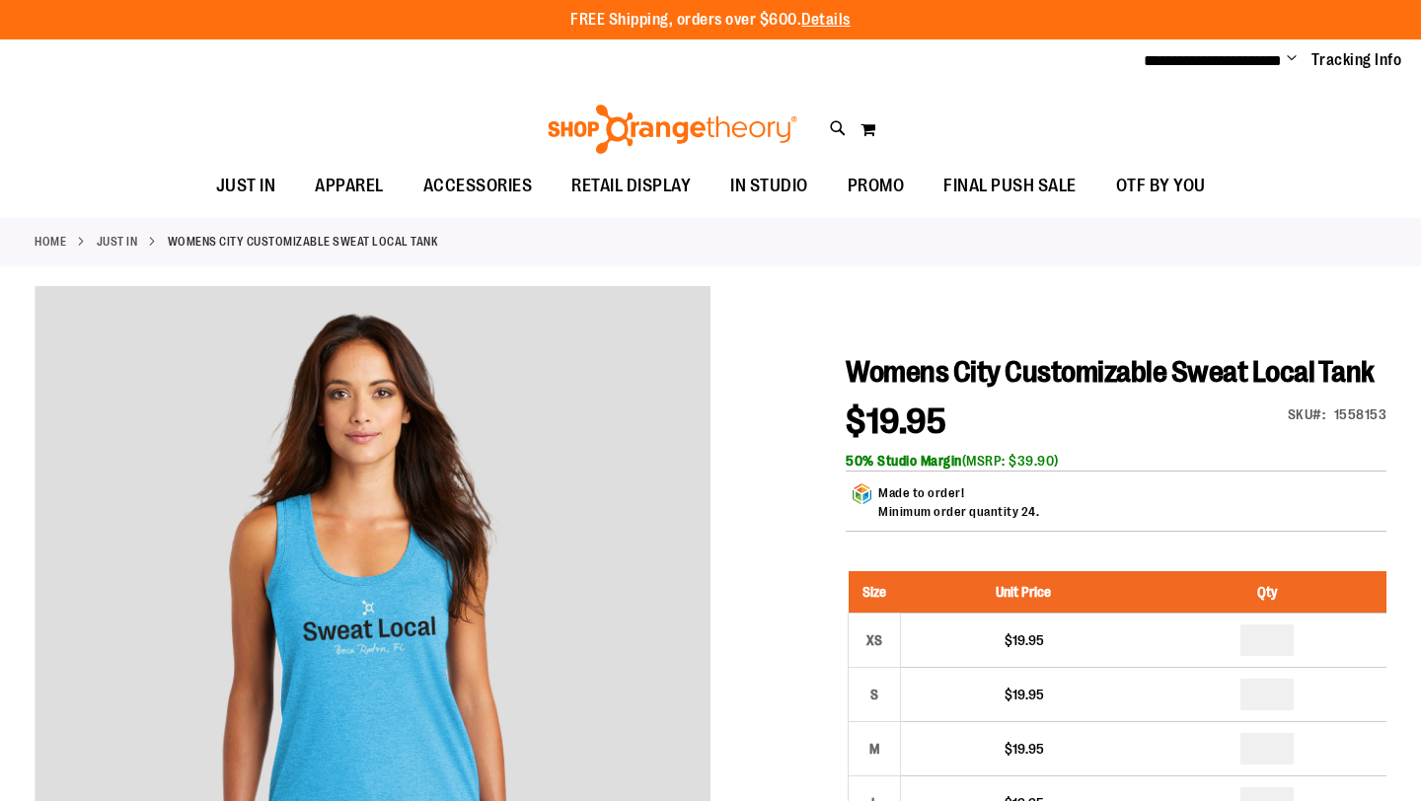 The width and height of the screenshot is (1421, 801). What do you see at coordinates (874, 640) in the screenshot?
I see `div: XS` at bounding box center [874, 640].